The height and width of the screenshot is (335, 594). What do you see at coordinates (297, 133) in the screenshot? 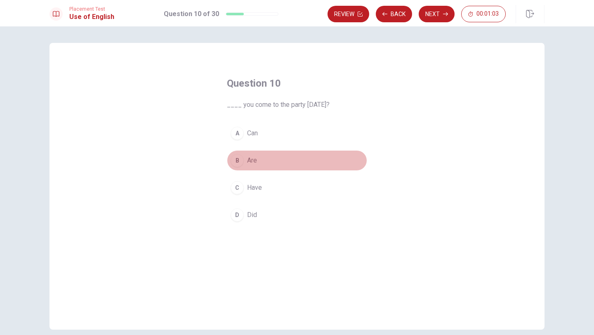
I see `button: ACan` at bounding box center [297, 133].